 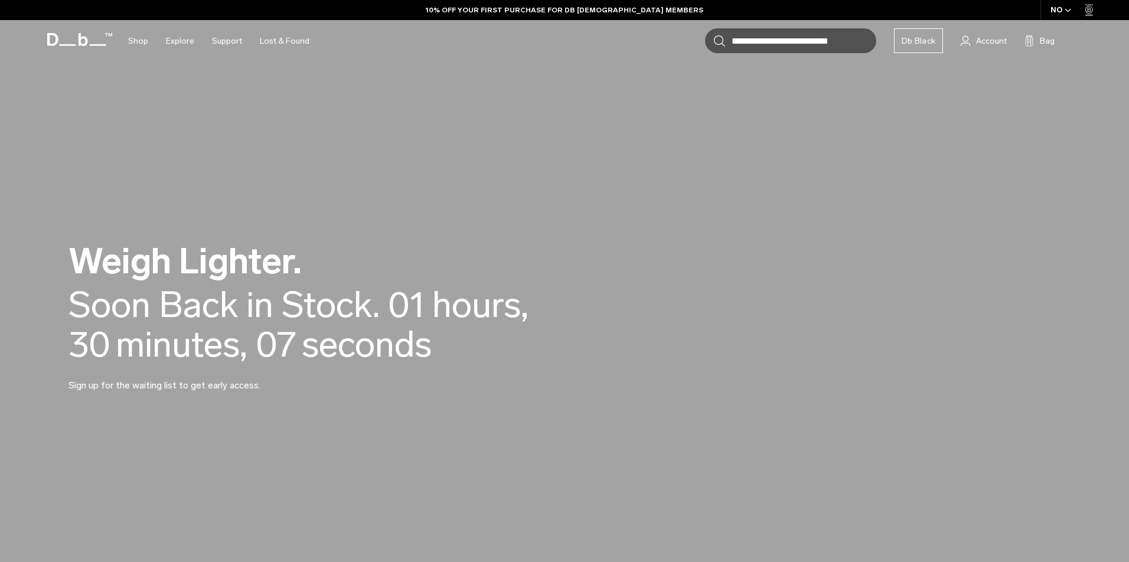 I want to click on span: 30, so click(x=89, y=344).